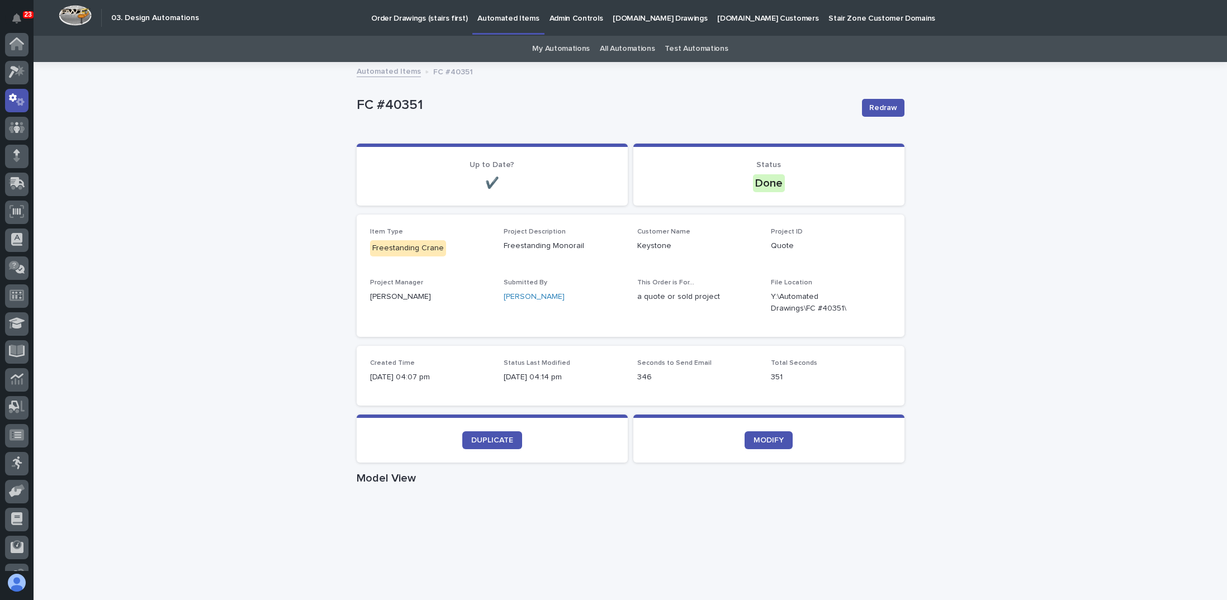  Describe the element at coordinates (696, 49) in the screenshot. I see `a: Test Automations` at that location.